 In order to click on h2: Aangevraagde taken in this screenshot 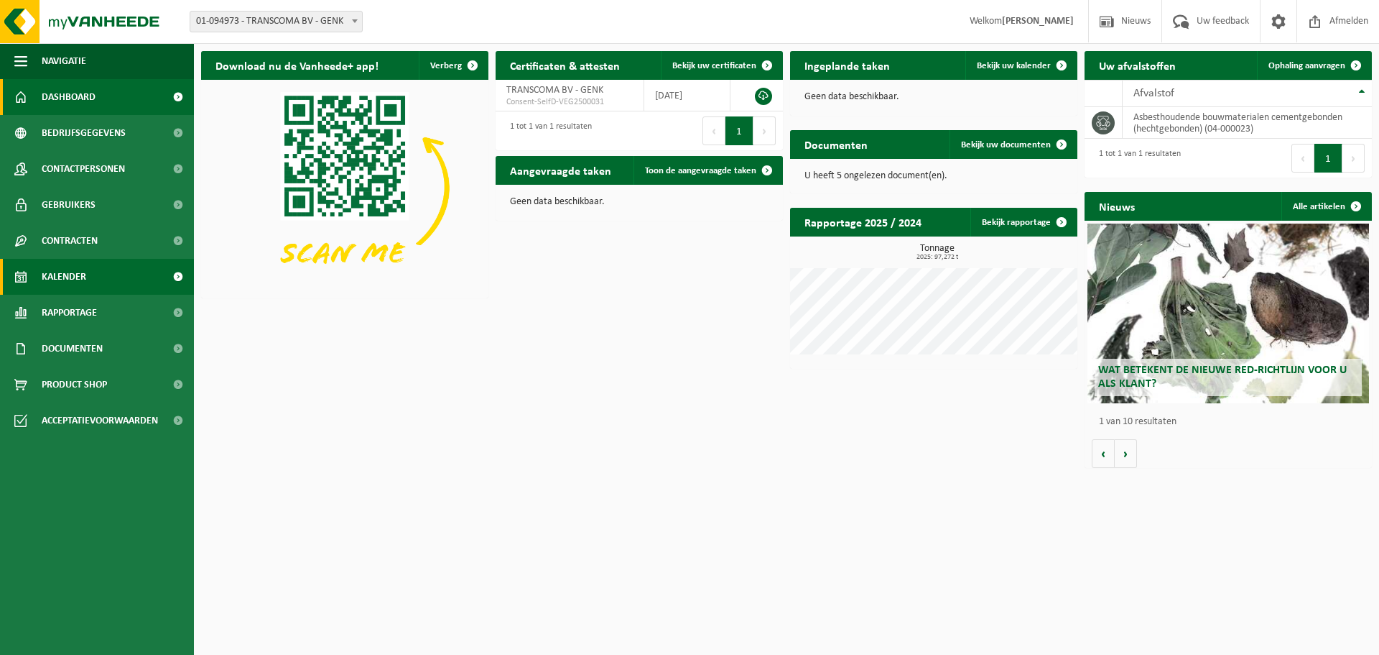, I will do `click(560, 170)`.